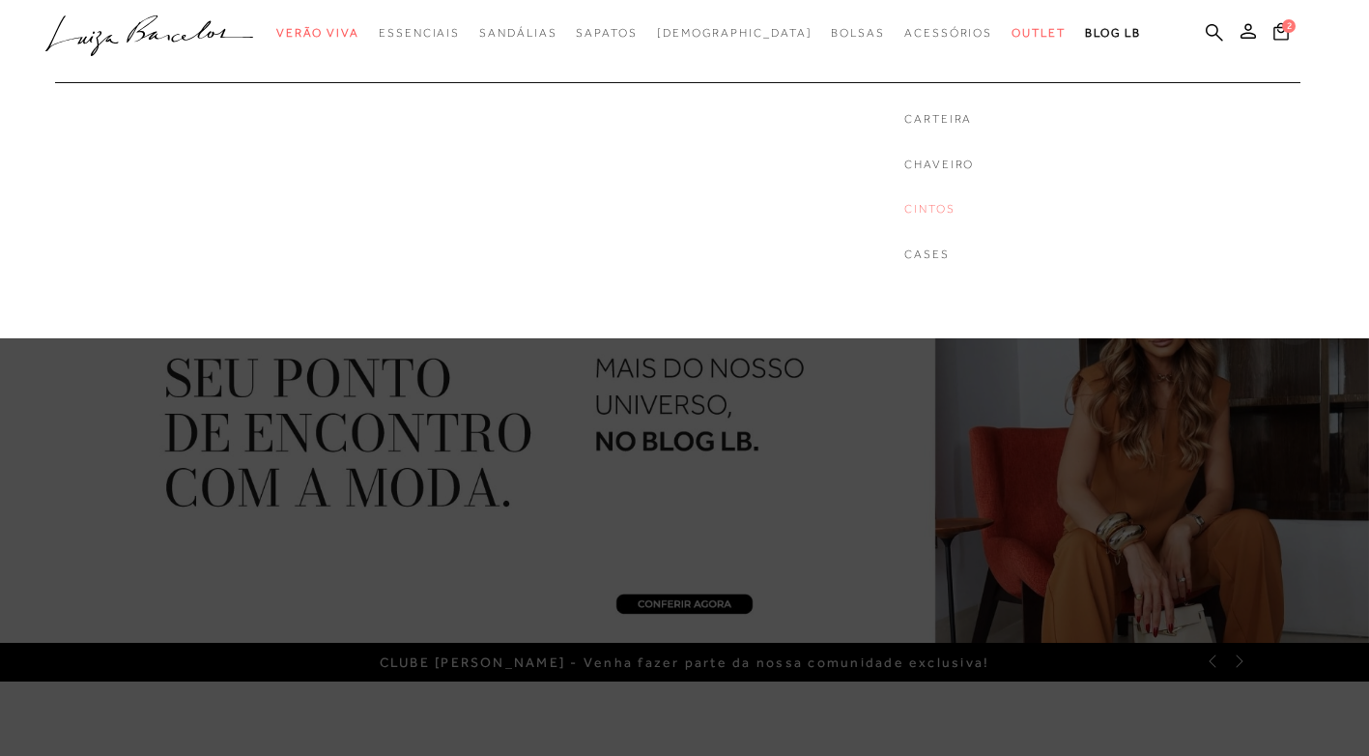 This screenshot has height=756, width=1369. Describe the element at coordinates (1039, 33) in the screenshot. I see `span: Outlet` at that location.